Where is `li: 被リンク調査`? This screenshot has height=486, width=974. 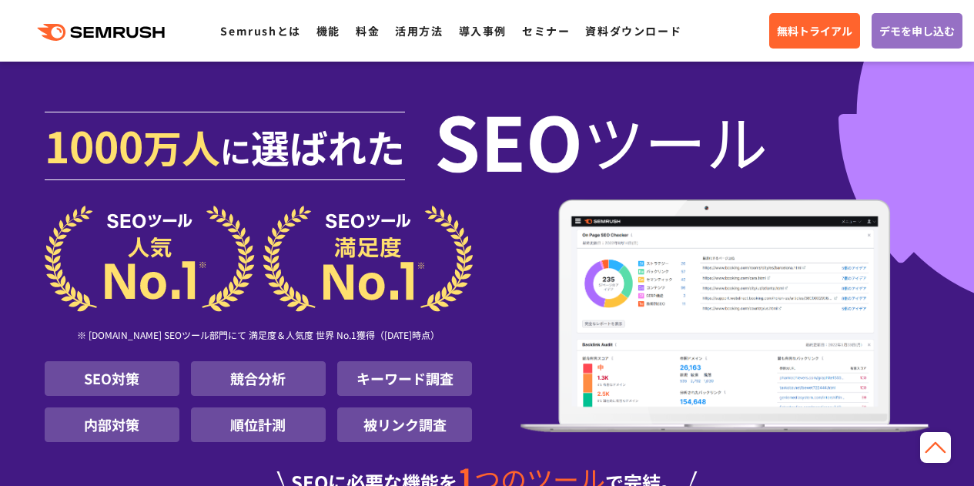 li: 被リンク調査 is located at coordinates (404, 424).